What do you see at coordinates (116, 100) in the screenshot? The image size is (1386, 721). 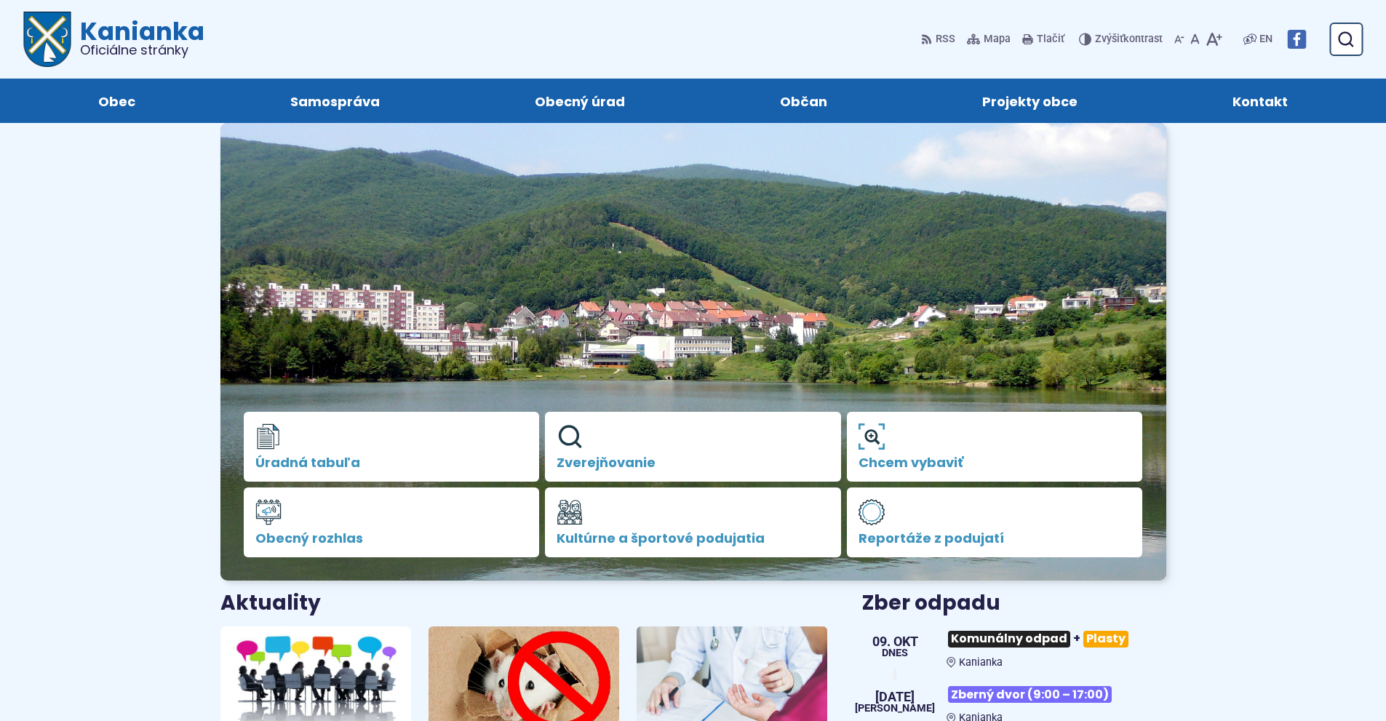 I see `span: Obec` at bounding box center [116, 100].